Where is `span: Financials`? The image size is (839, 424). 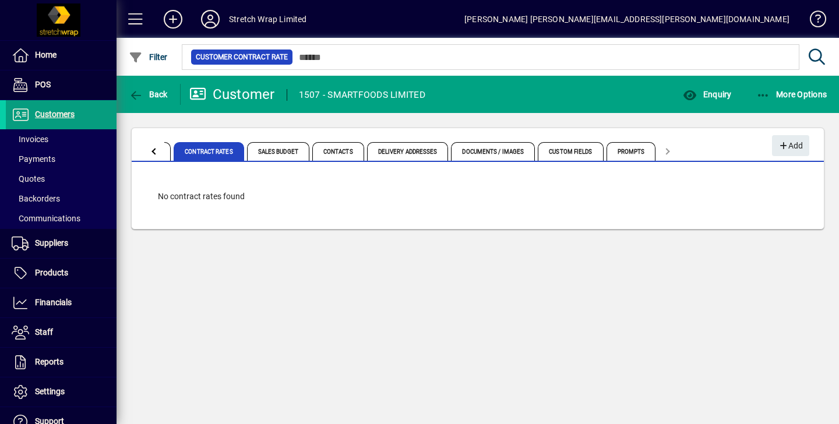 span: Financials is located at coordinates (53, 302).